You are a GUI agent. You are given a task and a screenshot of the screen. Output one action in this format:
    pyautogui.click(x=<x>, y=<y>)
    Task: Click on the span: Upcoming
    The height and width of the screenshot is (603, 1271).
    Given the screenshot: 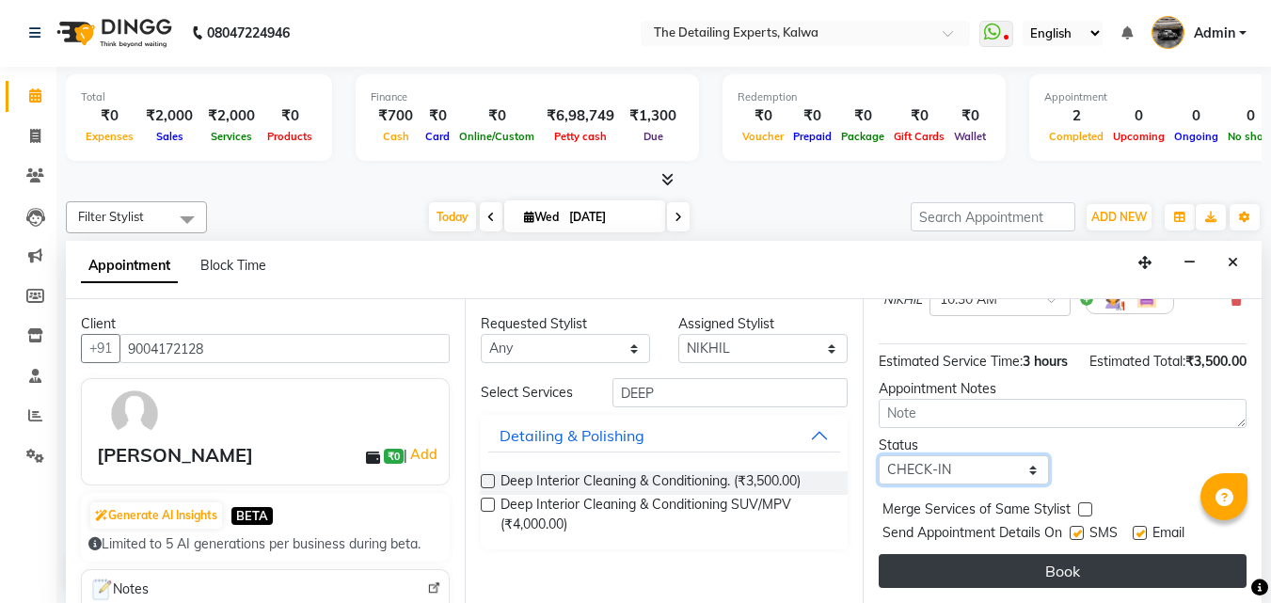 What is the action you would take?
    pyautogui.click(x=1138, y=136)
    